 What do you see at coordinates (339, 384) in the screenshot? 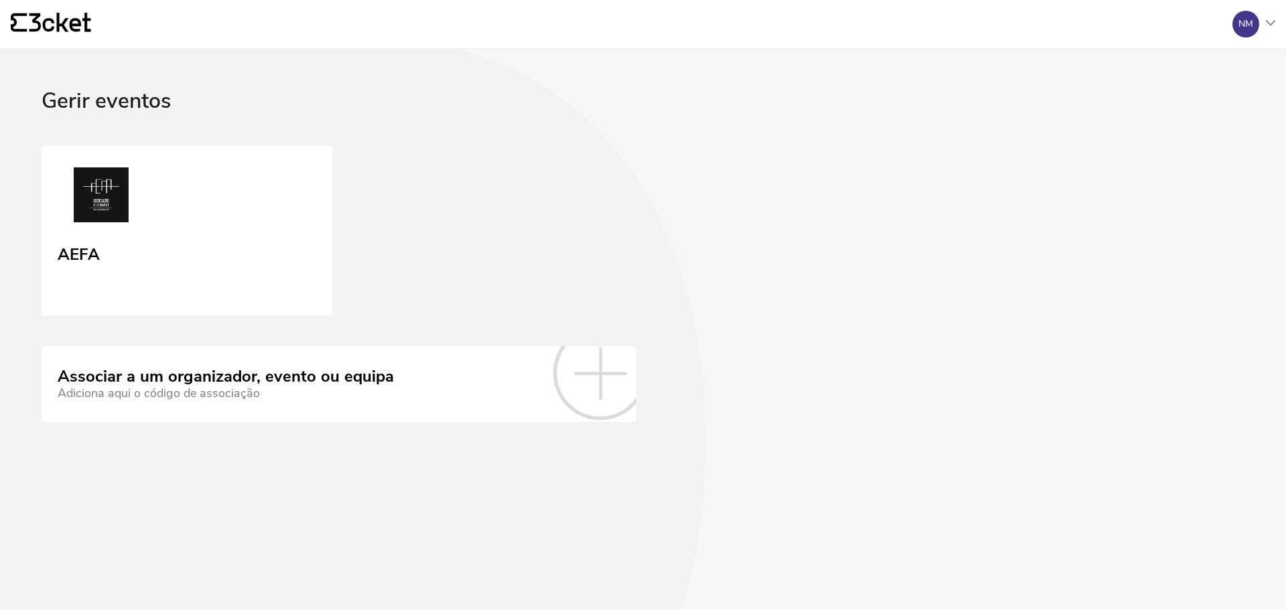
I see `a: Associar a um organizador, evento ou equipa Adiciona aqui o código de associação` at bounding box center [339, 384].